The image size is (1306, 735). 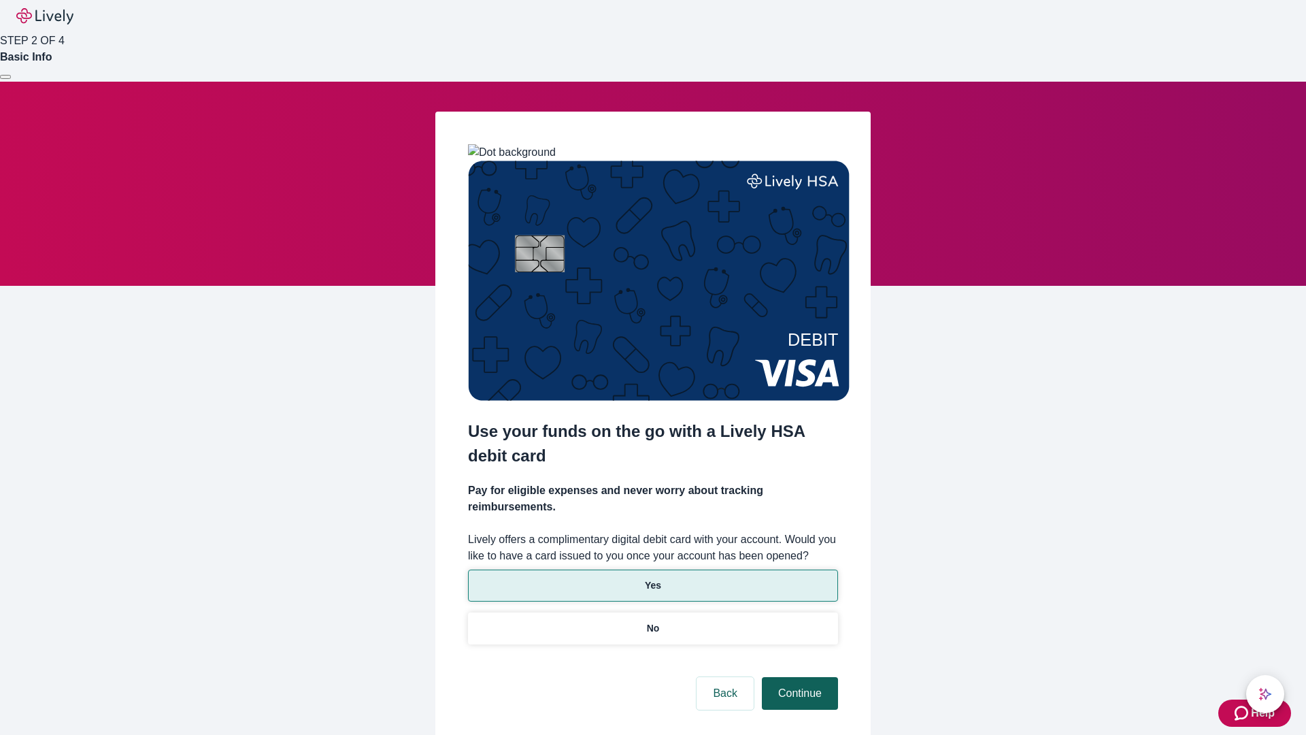 I want to click on button: No, so click(x=653, y=628).